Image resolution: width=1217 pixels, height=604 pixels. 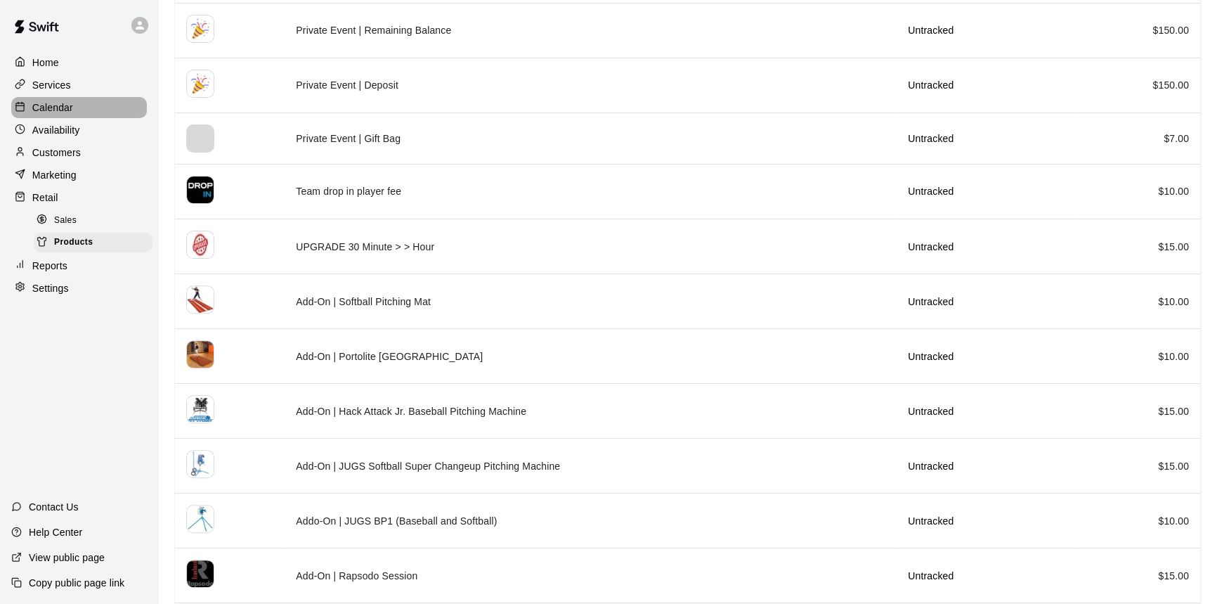 What do you see at coordinates (1137, 138) in the screenshot?
I see `td: $ 7.00` at bounding box center [1137, 138].